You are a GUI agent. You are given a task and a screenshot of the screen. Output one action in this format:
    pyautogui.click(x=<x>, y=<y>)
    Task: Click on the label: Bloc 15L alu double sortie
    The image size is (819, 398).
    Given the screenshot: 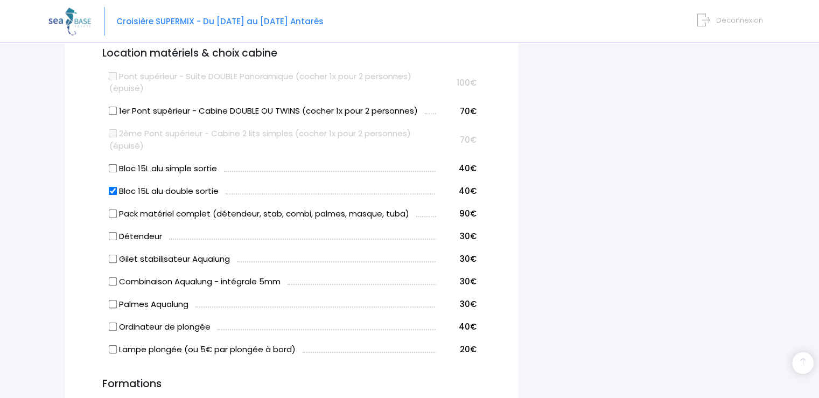 What is the action you would take?
    pyautogui.click(x=164, y=191)
    